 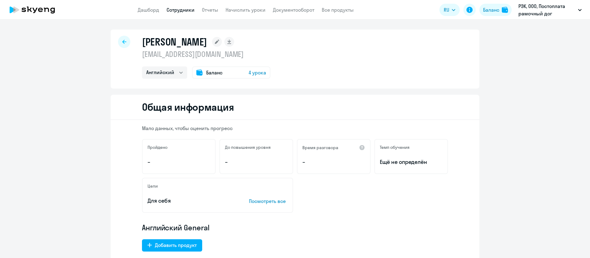 I want to click on button: РЭК, ООО, Постоплата рамочный дог, so click(x=550, y=10).